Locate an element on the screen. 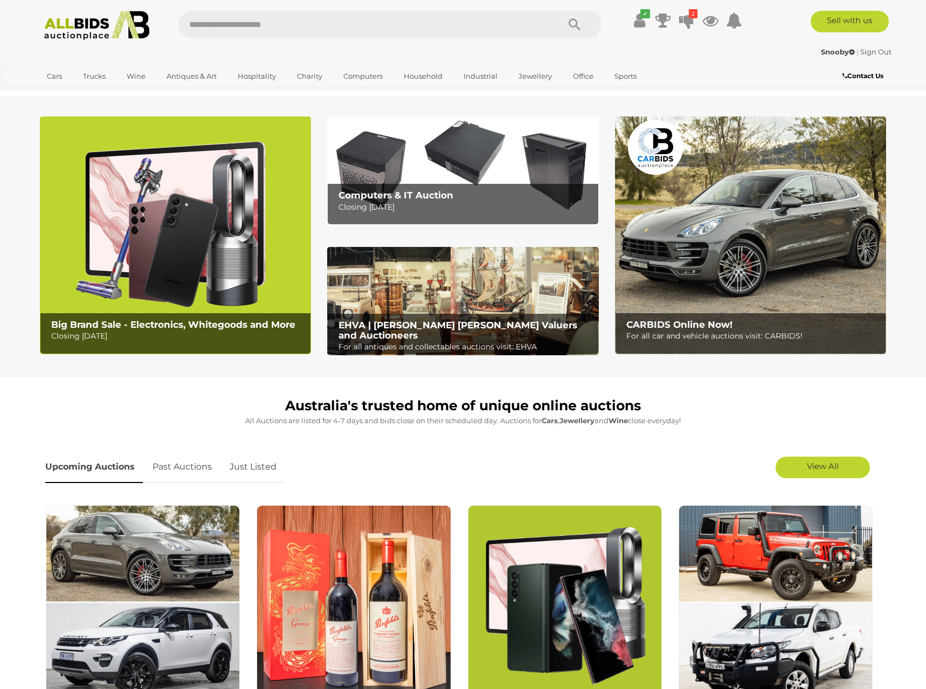 The width and height of the screenshot is (926, 689). a: Wine is located at coordinates (136, 76).